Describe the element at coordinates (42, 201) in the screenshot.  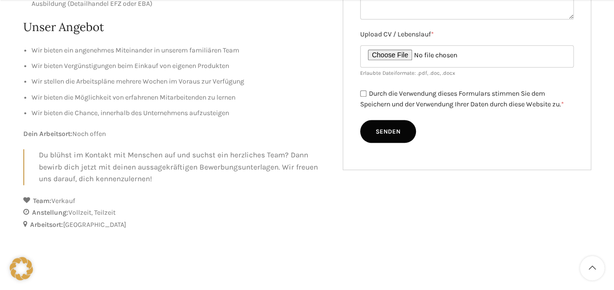
I see `strong: Team:` at that location.